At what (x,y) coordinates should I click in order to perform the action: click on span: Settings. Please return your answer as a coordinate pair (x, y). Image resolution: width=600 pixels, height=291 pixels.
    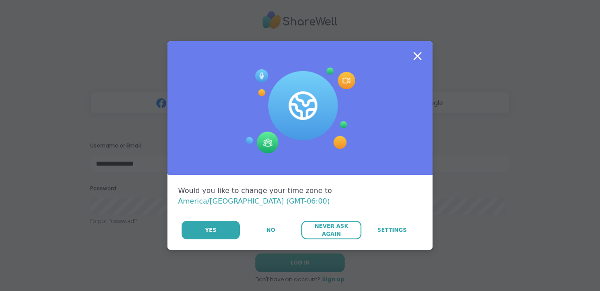
    Looking at the image, I should click on (392, 230).